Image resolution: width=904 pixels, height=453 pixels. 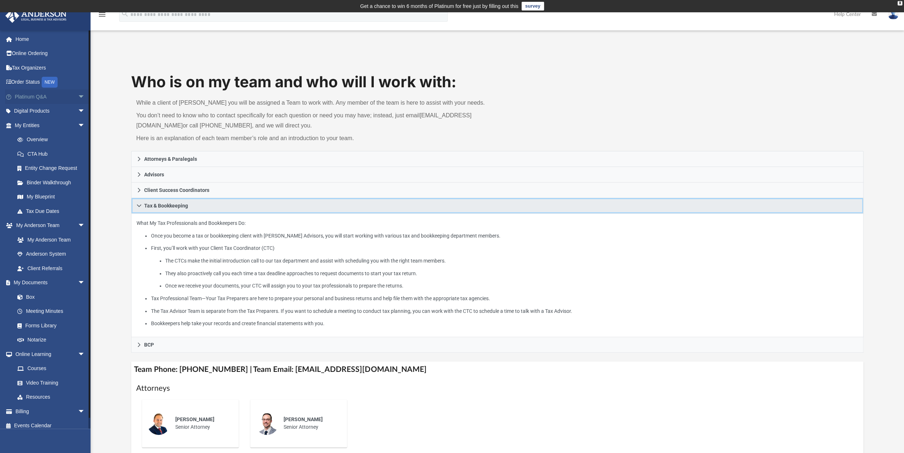 I want to click on div: Tax & Bookkeeping, so click(x=497, y=276).